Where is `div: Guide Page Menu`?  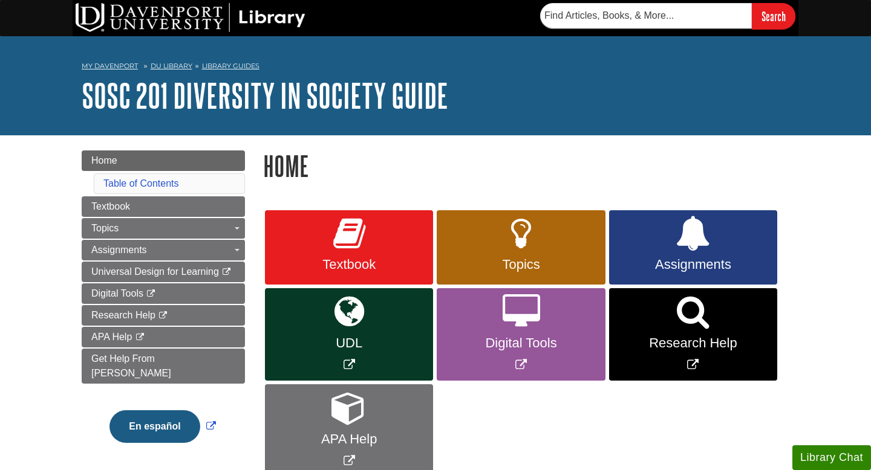
div: Guide Page Menu is located at coordinates (163, 307).